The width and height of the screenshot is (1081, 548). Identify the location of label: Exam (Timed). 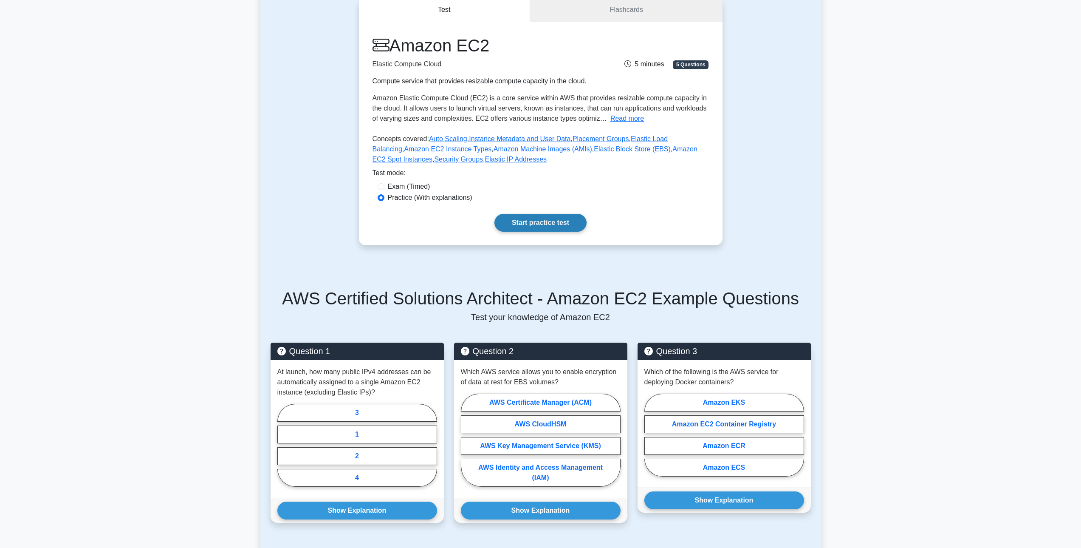
(409, 186).